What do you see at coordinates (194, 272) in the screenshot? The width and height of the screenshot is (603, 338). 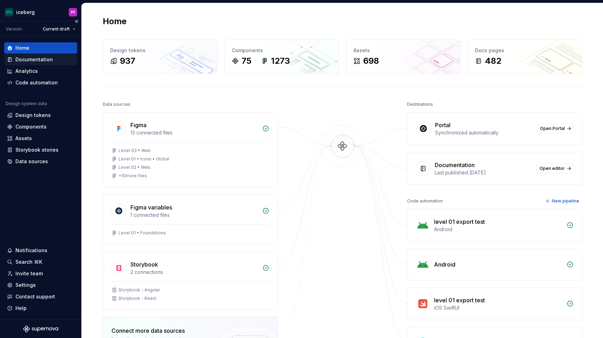 I see `div: 2 connections` at bounding box center [194, 272].